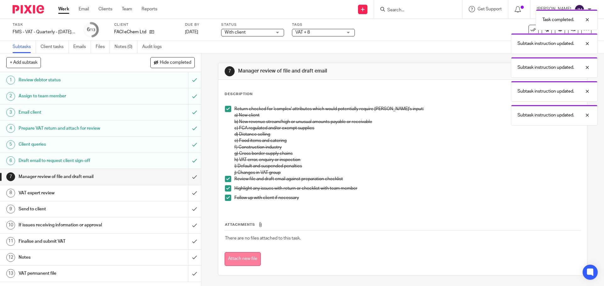 This screenshot has height=286, width=604. I want to click on div: 8, so click(11, 193).